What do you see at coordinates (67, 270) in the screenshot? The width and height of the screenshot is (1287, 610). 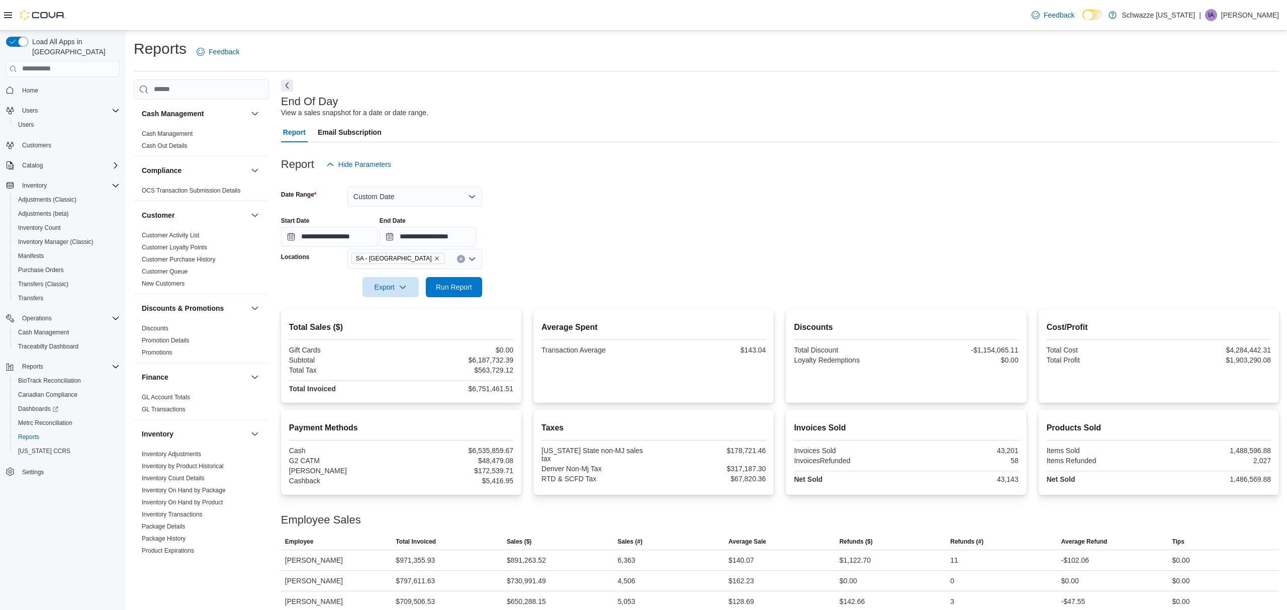 I see `button: Purchase Orders` at bounding box center [67, 270].